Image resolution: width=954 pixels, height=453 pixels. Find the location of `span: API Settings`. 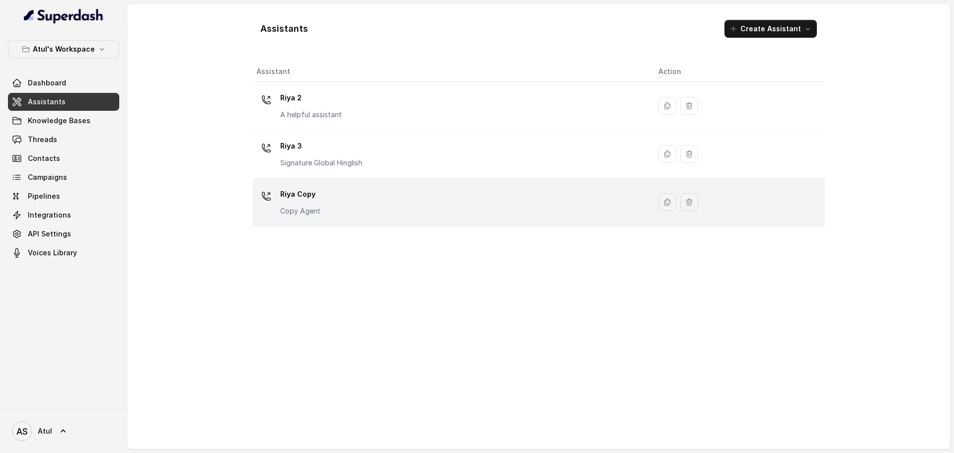

span: API Settings is located at coordinates (49, 234).